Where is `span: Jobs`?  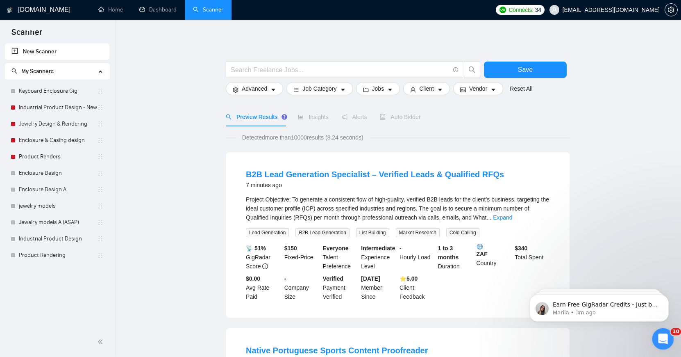
span: Jobs is located at coordinates (378, 89).